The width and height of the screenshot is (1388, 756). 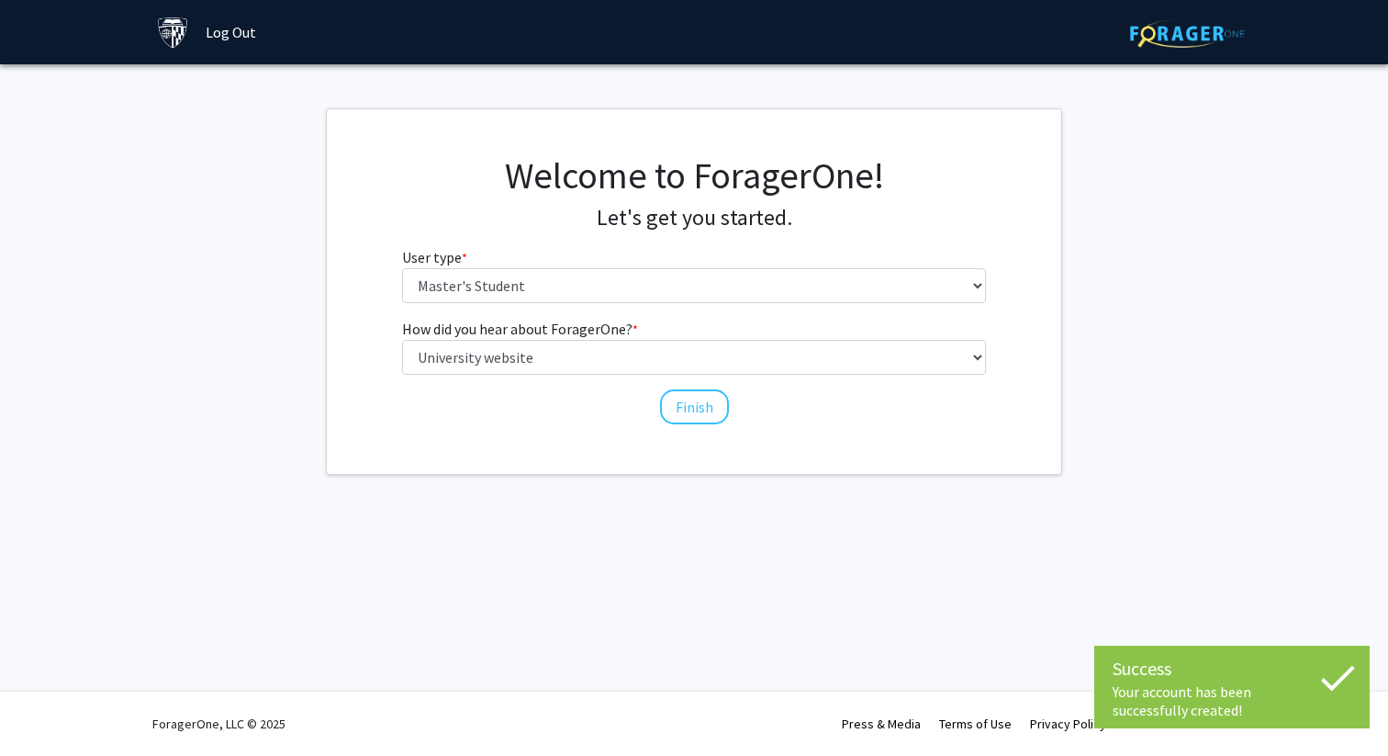 I want to click on a: Press & Media, so click(x=882, y=724).